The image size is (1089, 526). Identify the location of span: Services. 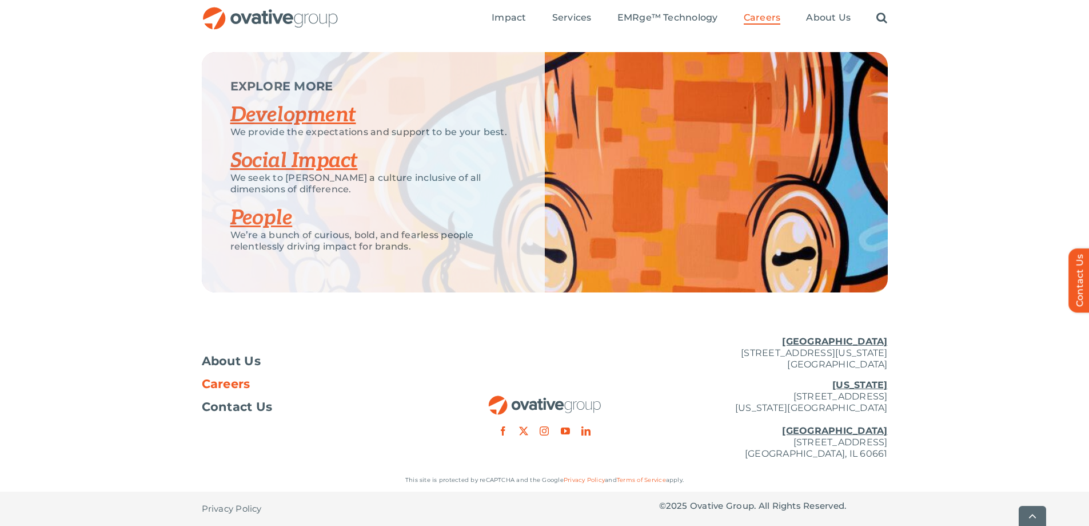
(572, 18).